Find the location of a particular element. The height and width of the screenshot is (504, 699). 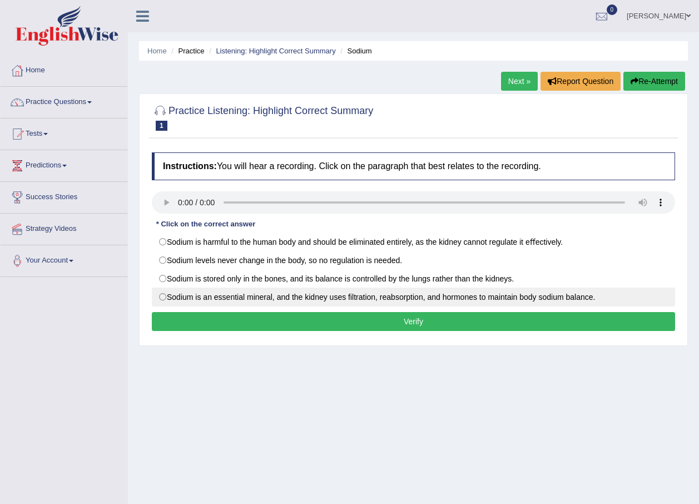

button: Verify is located at coordinates (413, 321).